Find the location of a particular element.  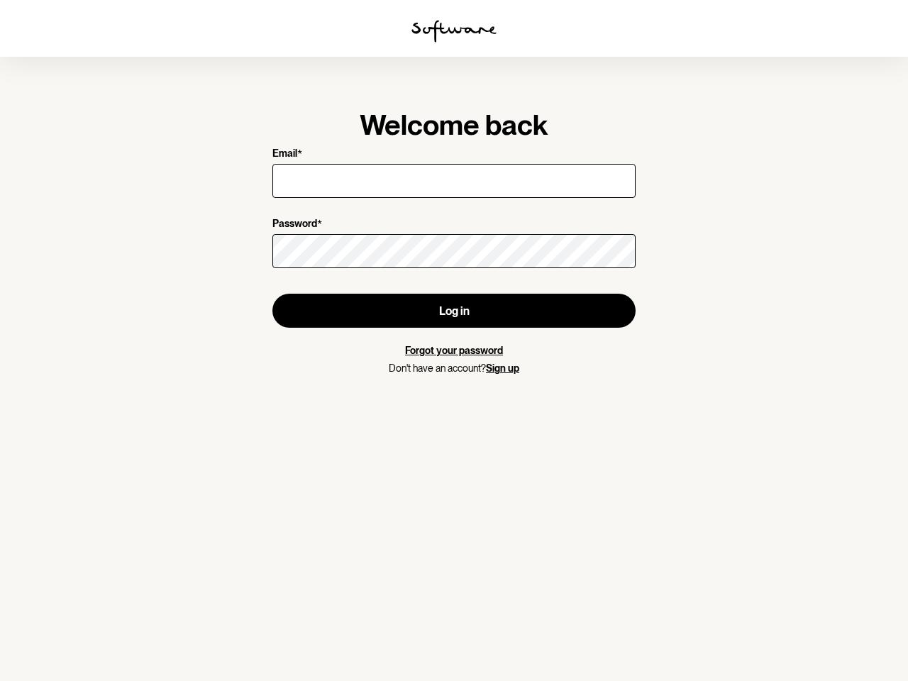

p: Password is located at coordinates (294, 224).